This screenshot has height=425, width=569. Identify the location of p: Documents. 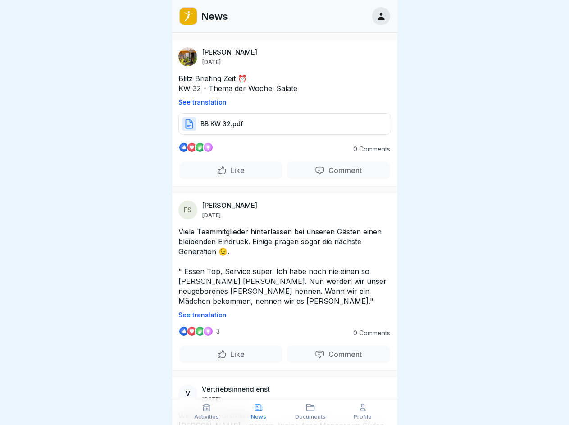
(310, 417).